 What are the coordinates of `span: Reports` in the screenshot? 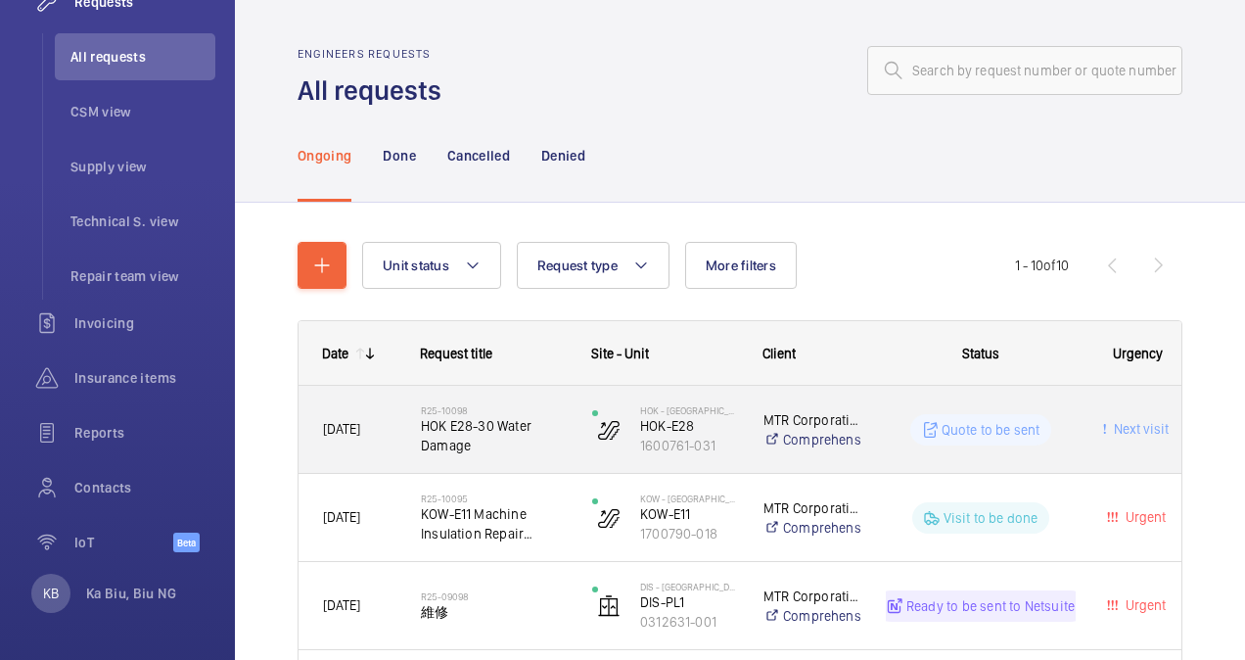 It's located at (145, 433).